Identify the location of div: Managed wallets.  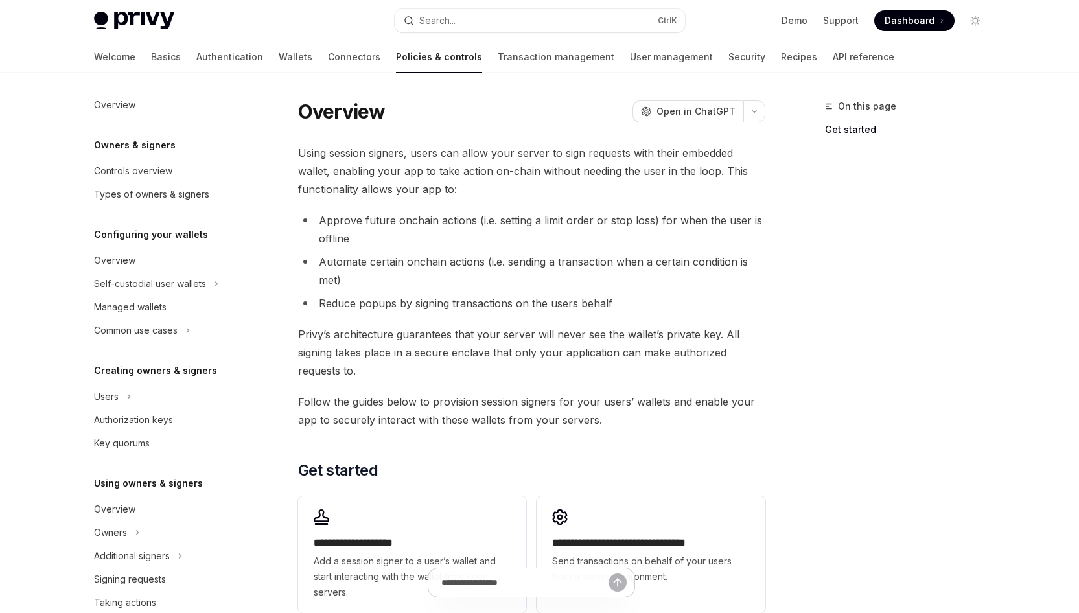
(130, 307).